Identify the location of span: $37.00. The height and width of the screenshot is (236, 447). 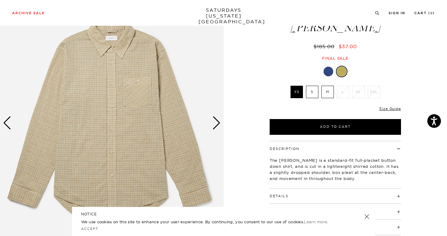
(348, 46).